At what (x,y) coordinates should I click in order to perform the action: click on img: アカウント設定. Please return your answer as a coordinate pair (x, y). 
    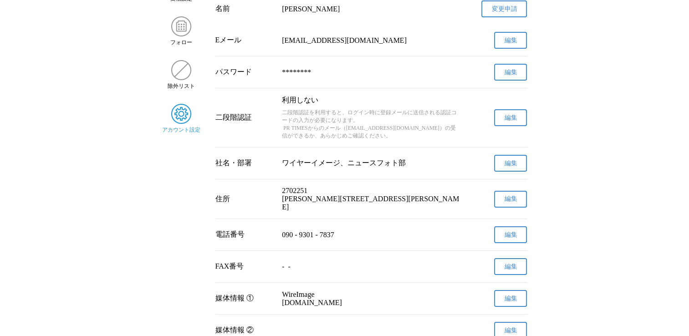
    Looking at the image, I should click on (181, 114).